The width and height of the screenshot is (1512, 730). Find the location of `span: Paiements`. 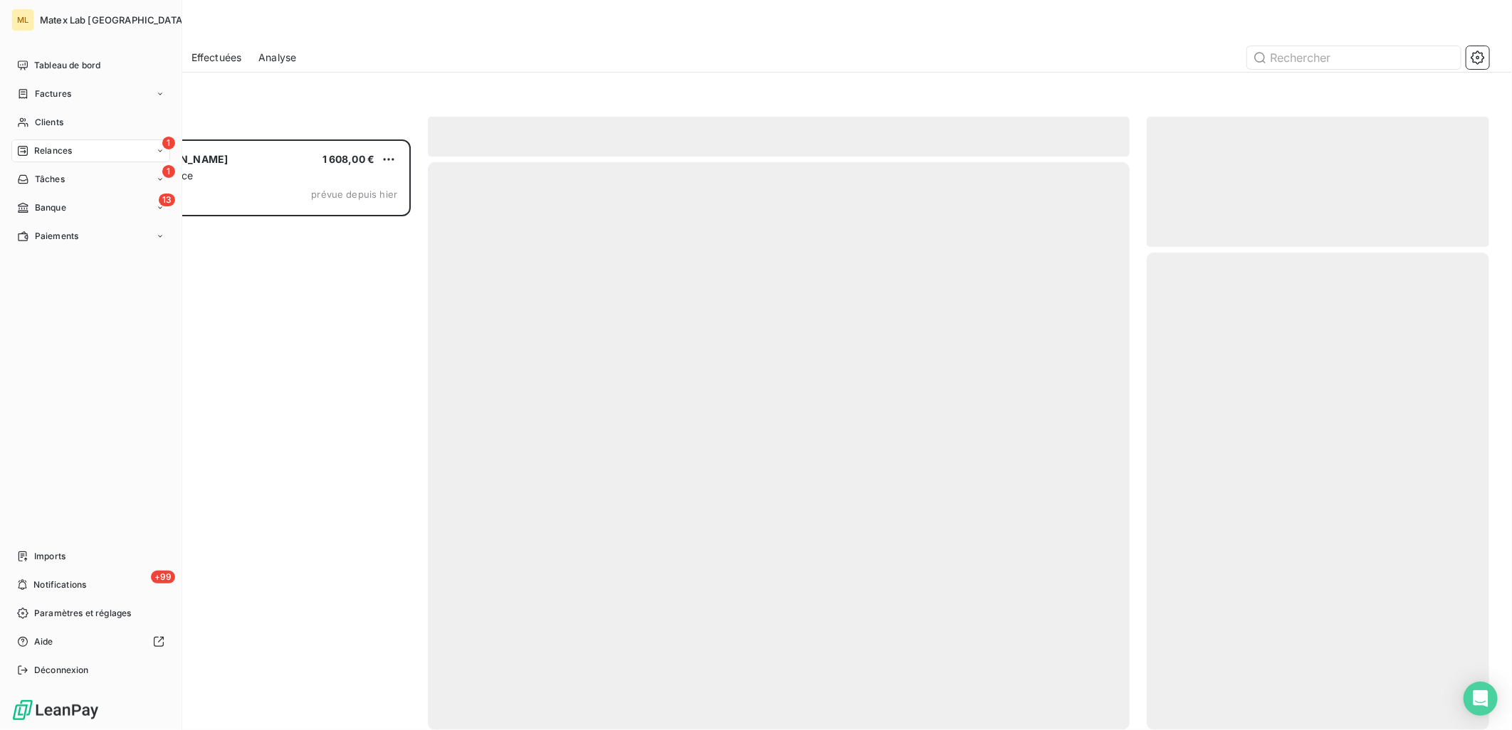

span: Paiements is located at coordinates (56, 236).